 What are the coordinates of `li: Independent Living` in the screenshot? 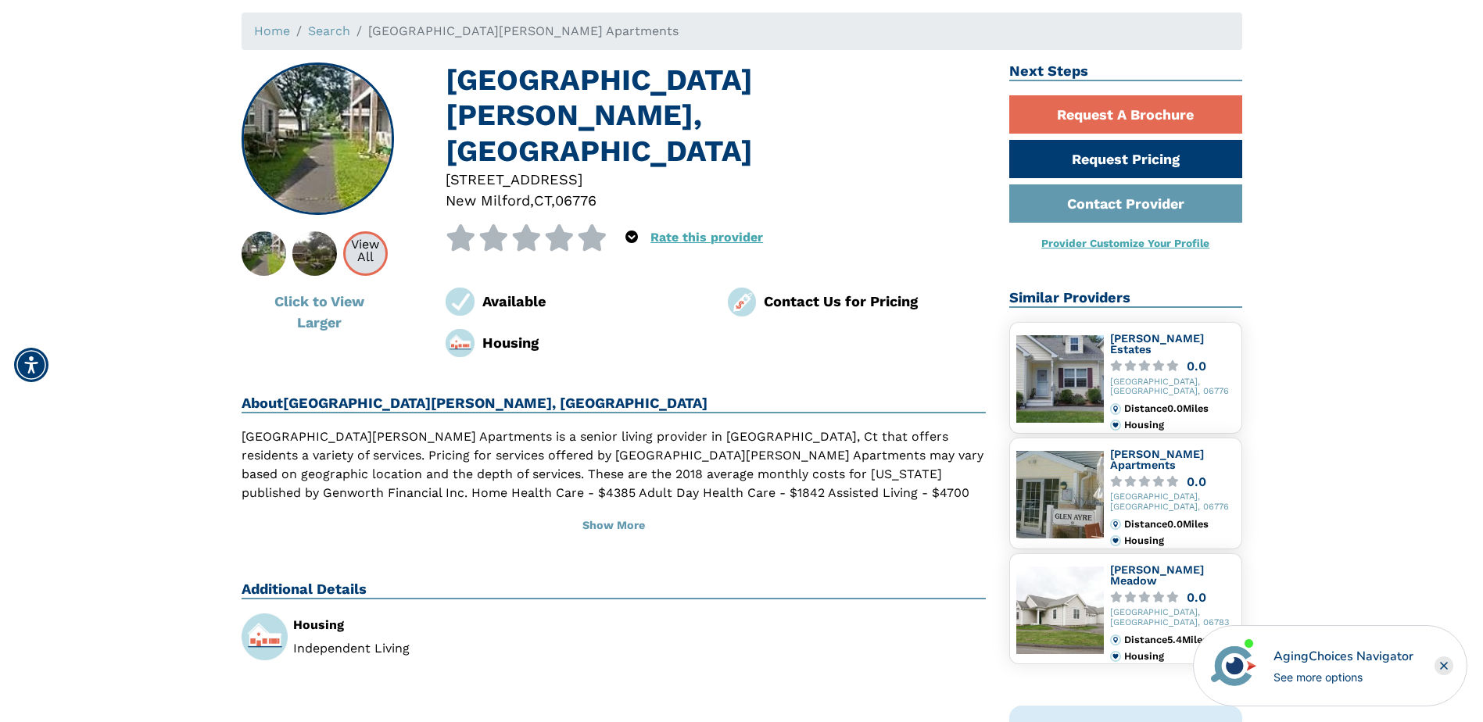 It's located at (447, 649).